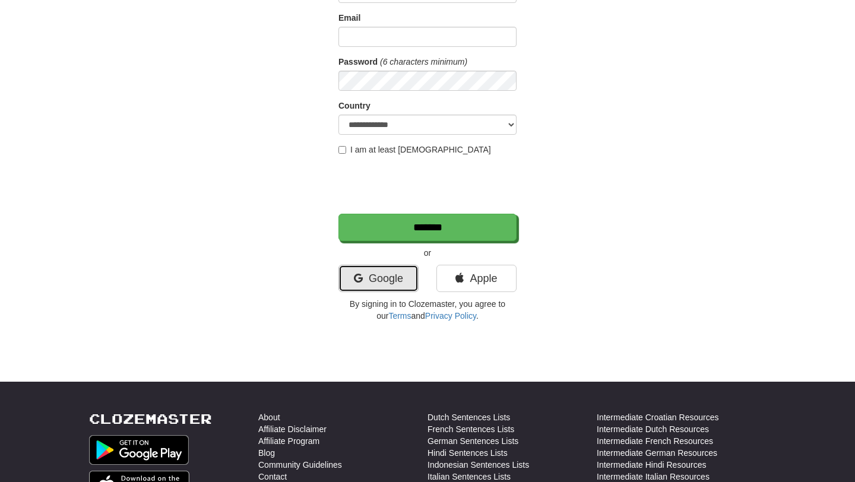 This screenshot has width=855, height=482. Describe the element at coordinates (349, 18) in the screenshot. I see `label: Email` at that location.